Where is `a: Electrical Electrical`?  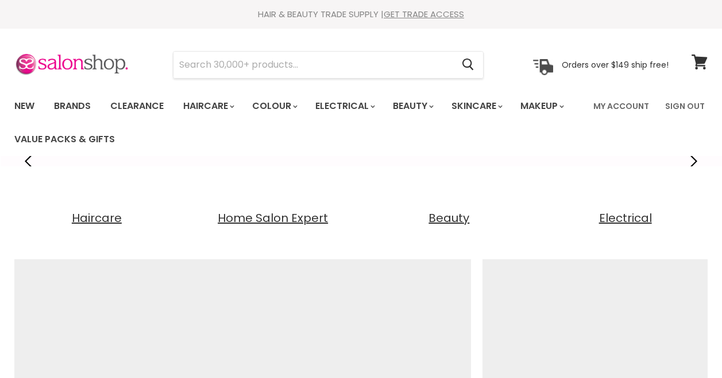 a: Electrical Electrical is located at coordinates (625, 212).